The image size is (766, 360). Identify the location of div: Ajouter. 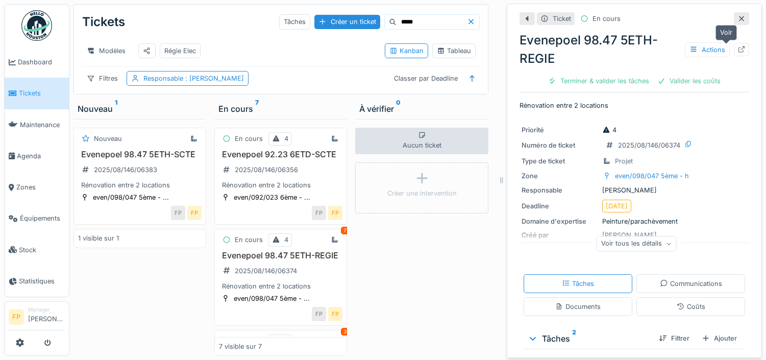
(719, 338).